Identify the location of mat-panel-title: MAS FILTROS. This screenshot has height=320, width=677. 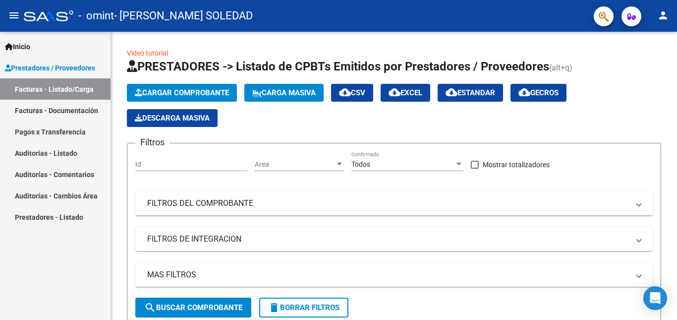
(388, 274).